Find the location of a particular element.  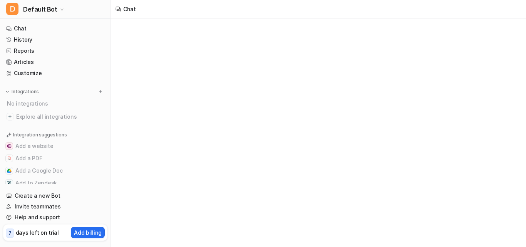

a: Create a new Bot is located at coordinates (55, 196).